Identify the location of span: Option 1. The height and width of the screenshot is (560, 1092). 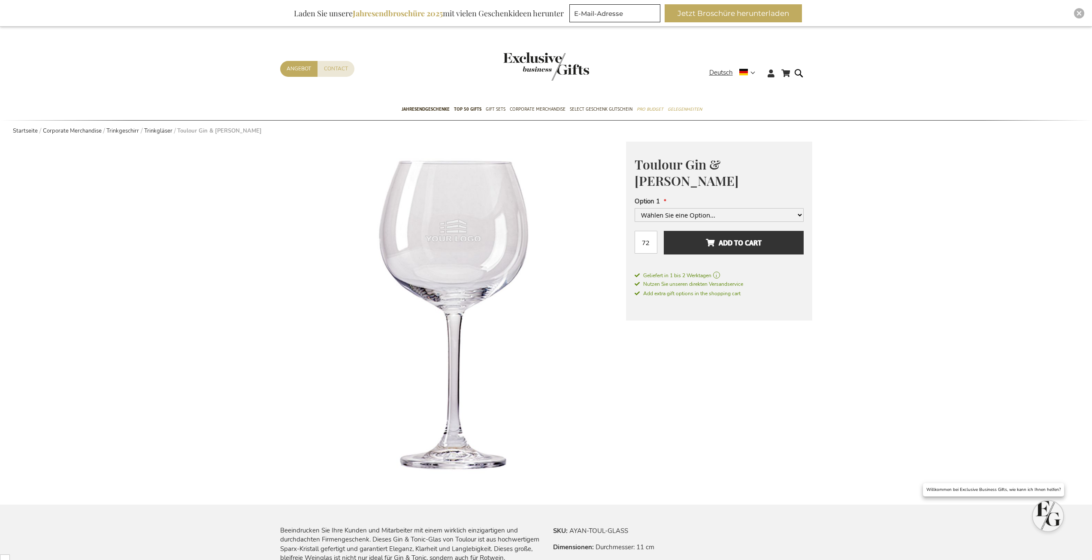
(647, 201).